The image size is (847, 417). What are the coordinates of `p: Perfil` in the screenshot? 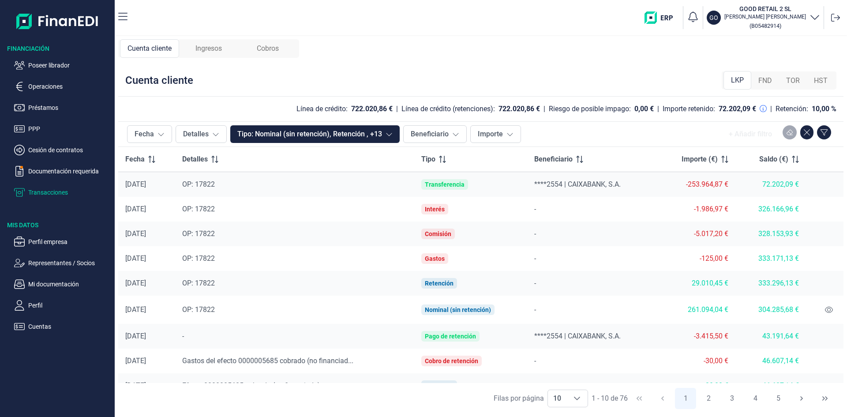 It's located at (70, 305).